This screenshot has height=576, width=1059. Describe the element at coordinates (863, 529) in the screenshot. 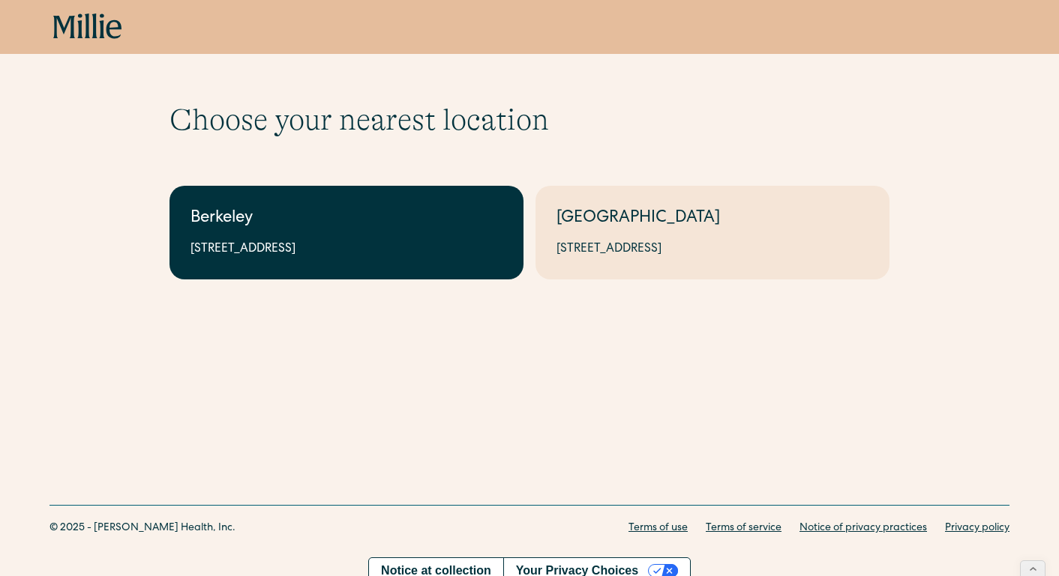

I see `a: Notice of privacy practices` at that location.